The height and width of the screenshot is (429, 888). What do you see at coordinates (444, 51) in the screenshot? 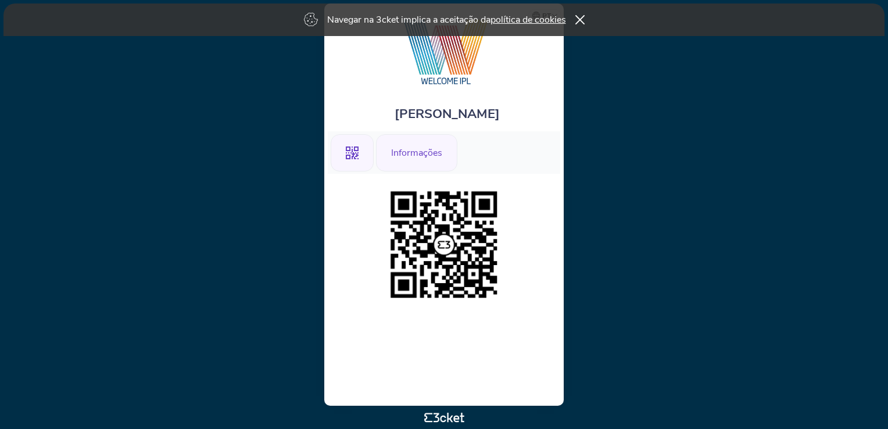
I see `img: Welcome IPL 2025` at bounding box center [444, 51].